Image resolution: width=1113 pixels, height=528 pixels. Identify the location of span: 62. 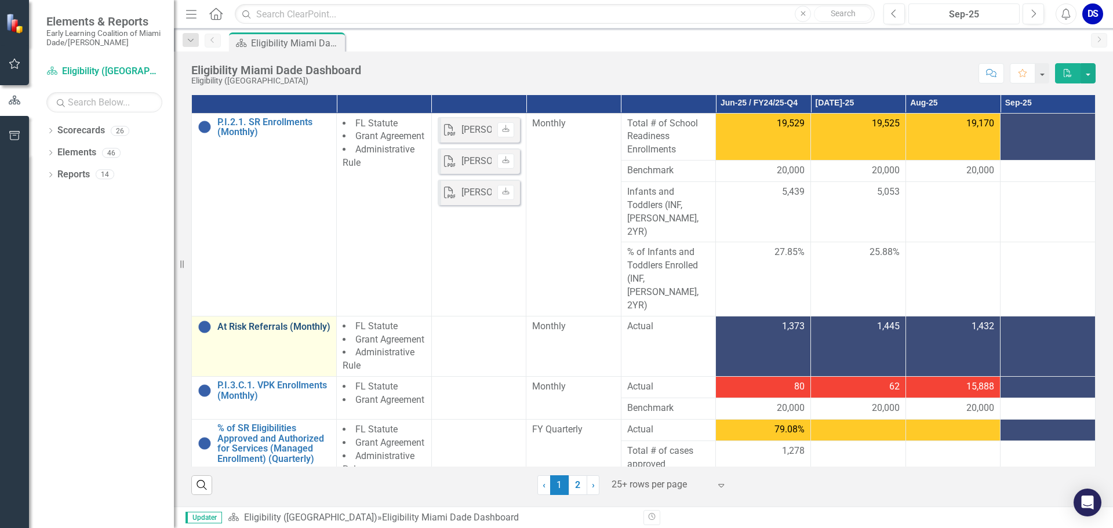
(894, 387).